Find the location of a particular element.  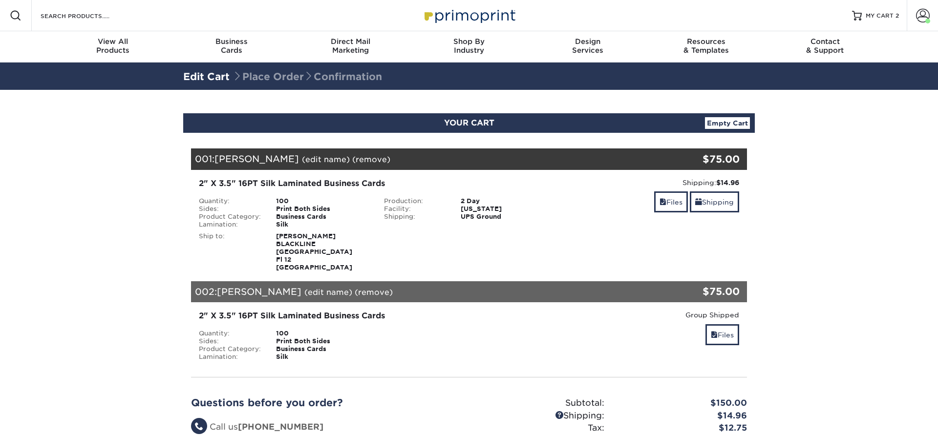

a: DesignServices is located at coordinates (587, 47).